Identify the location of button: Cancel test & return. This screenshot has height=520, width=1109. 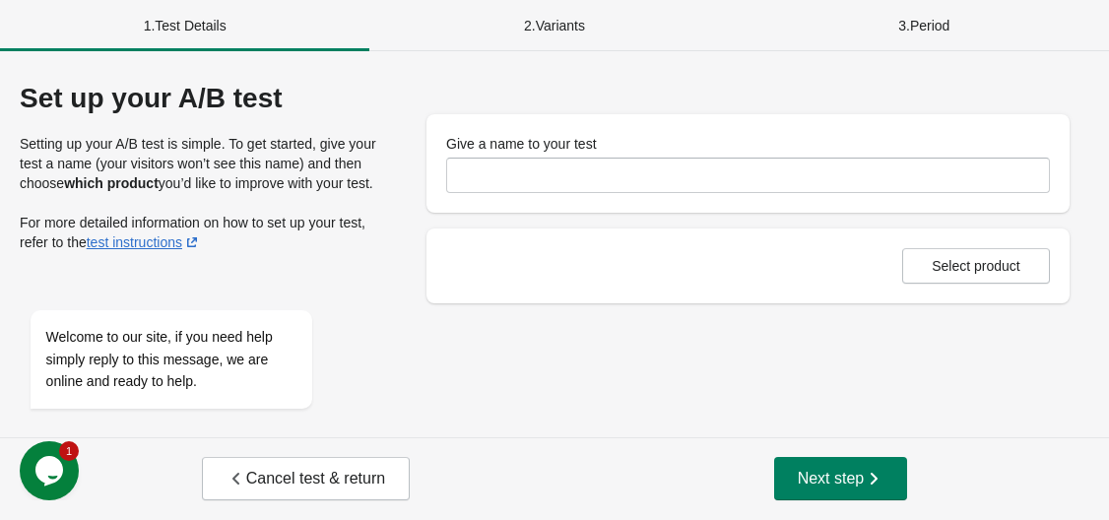
(305, 479).